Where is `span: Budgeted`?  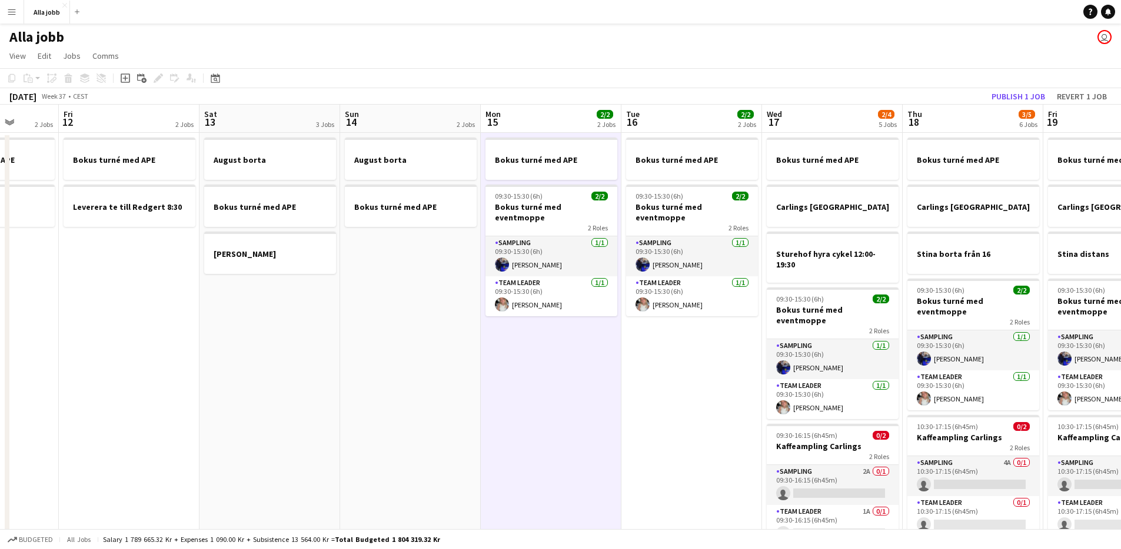
span: Budgeted is located at coordinates (36, 540).